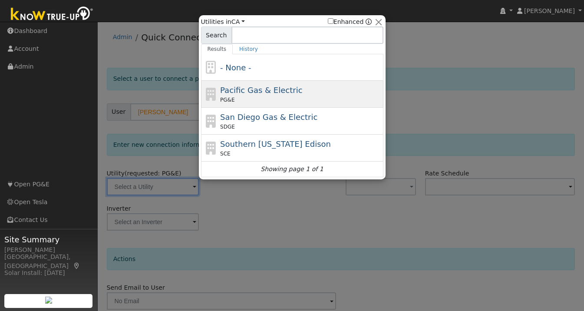  I want to click on img: Know True-Up, so click(52, 14).